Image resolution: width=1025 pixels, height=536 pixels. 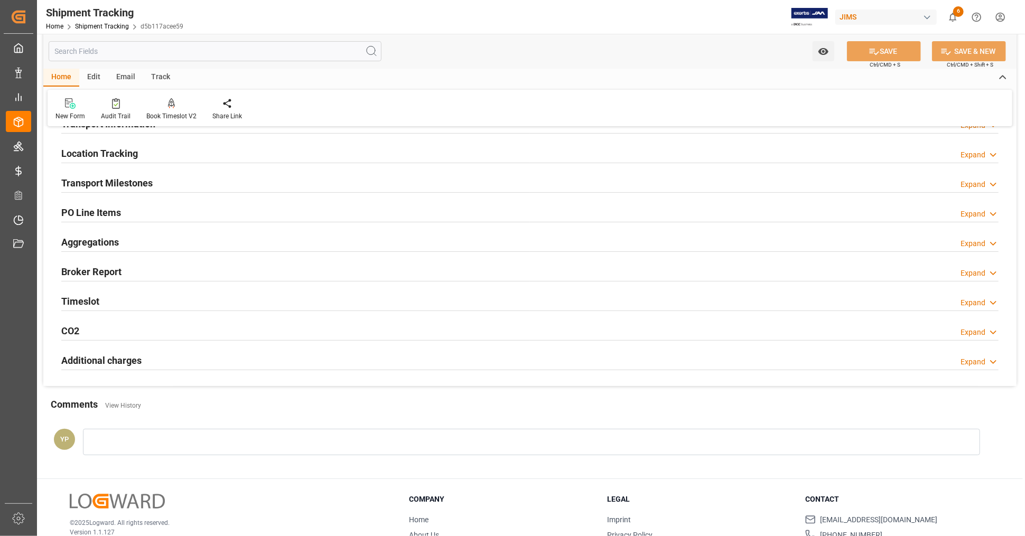 What do you see at coordinates (126, 78) in the screenshot?
I see `div: Email` at bounding box center [126, 78].